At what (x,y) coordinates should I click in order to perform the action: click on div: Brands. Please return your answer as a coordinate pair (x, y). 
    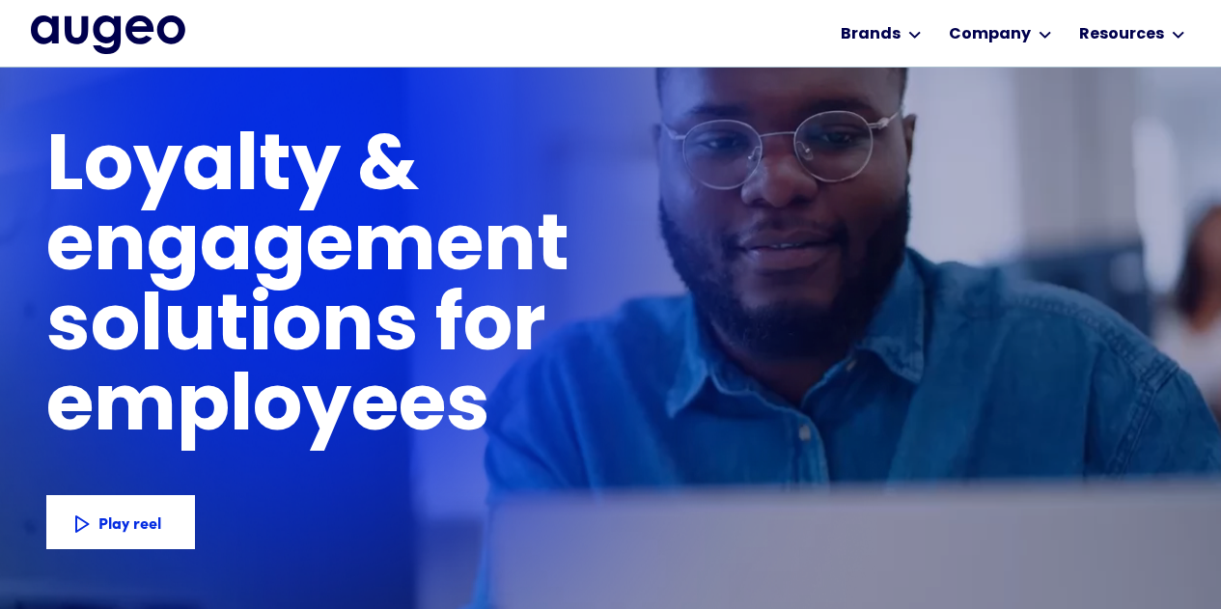
    Looking at the image, I should click on (870, 35).